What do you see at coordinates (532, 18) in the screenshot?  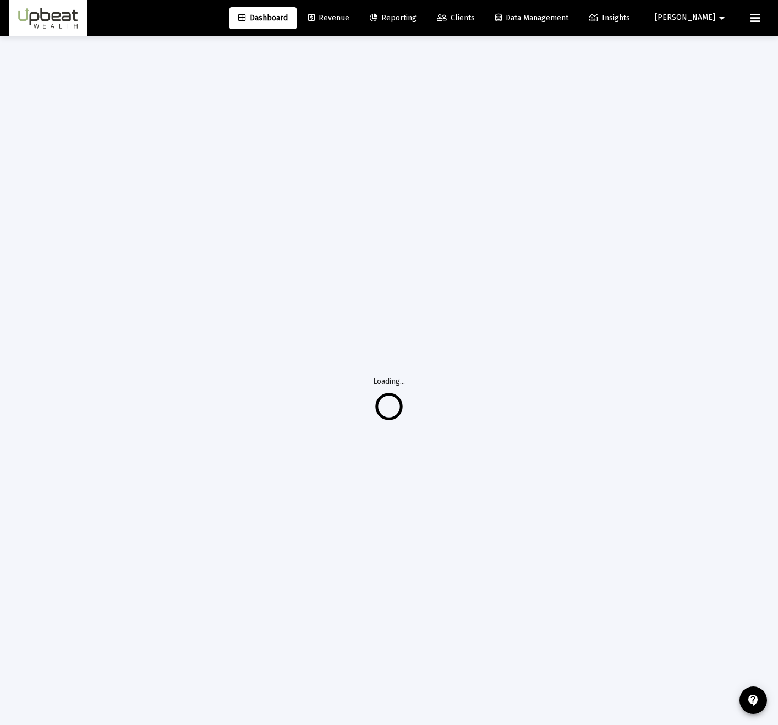 I see `span: Data Management` at bounding box center [532, 18].